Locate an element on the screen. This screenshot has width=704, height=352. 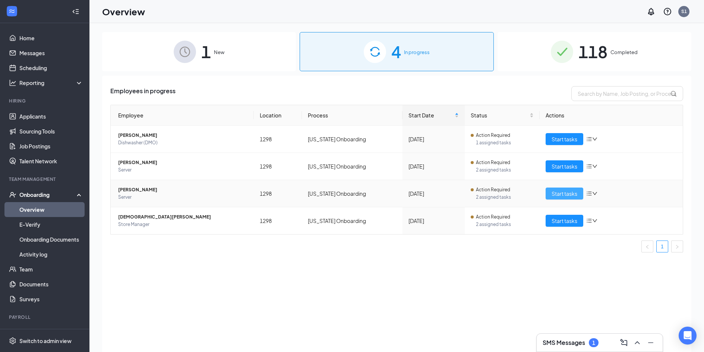
div: Onboarding is located at coordinates (48, 195).